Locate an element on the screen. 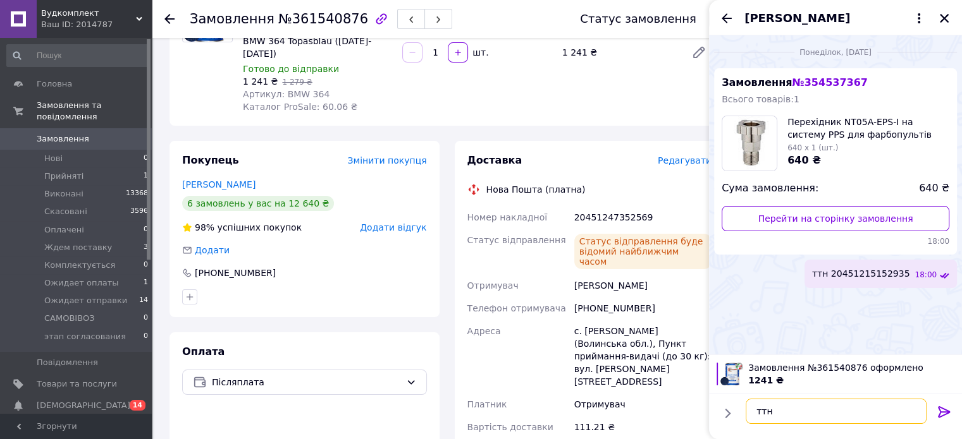 The width and height of the screenshot is (962, 439). span: № 354537367 is located at coordinates (829, 82).